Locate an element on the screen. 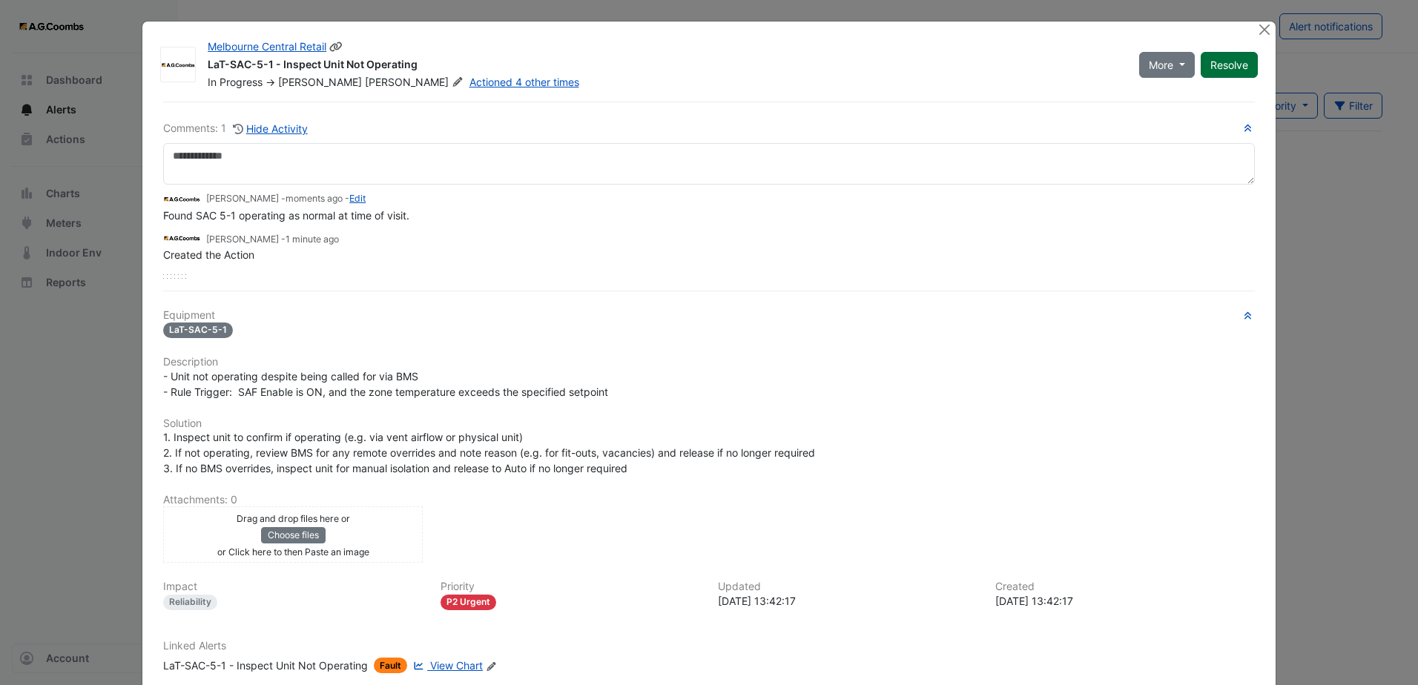 This screenshot has width=1418, height=685. h6: Attachments: 0 is located at coordinates (709, 500).